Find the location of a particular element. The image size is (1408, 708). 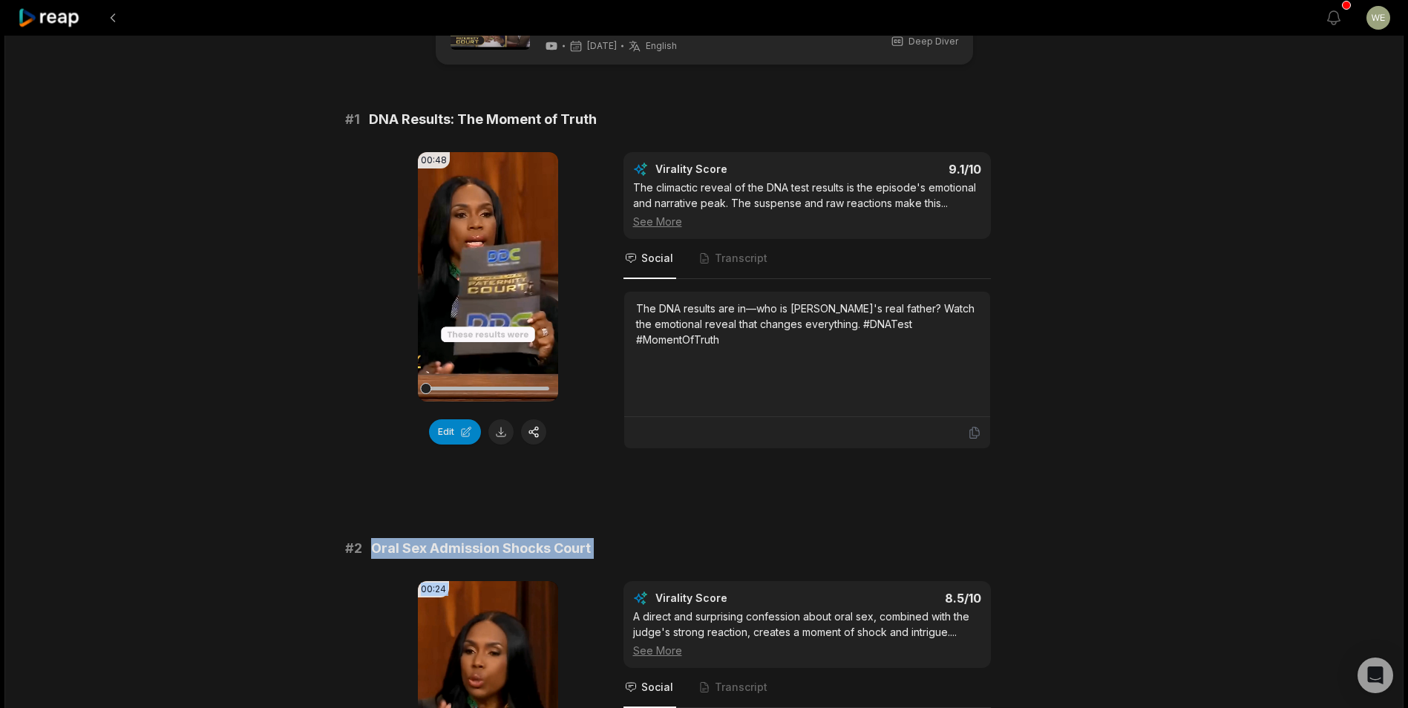

button: Edit is located at coordinates (455, 432).